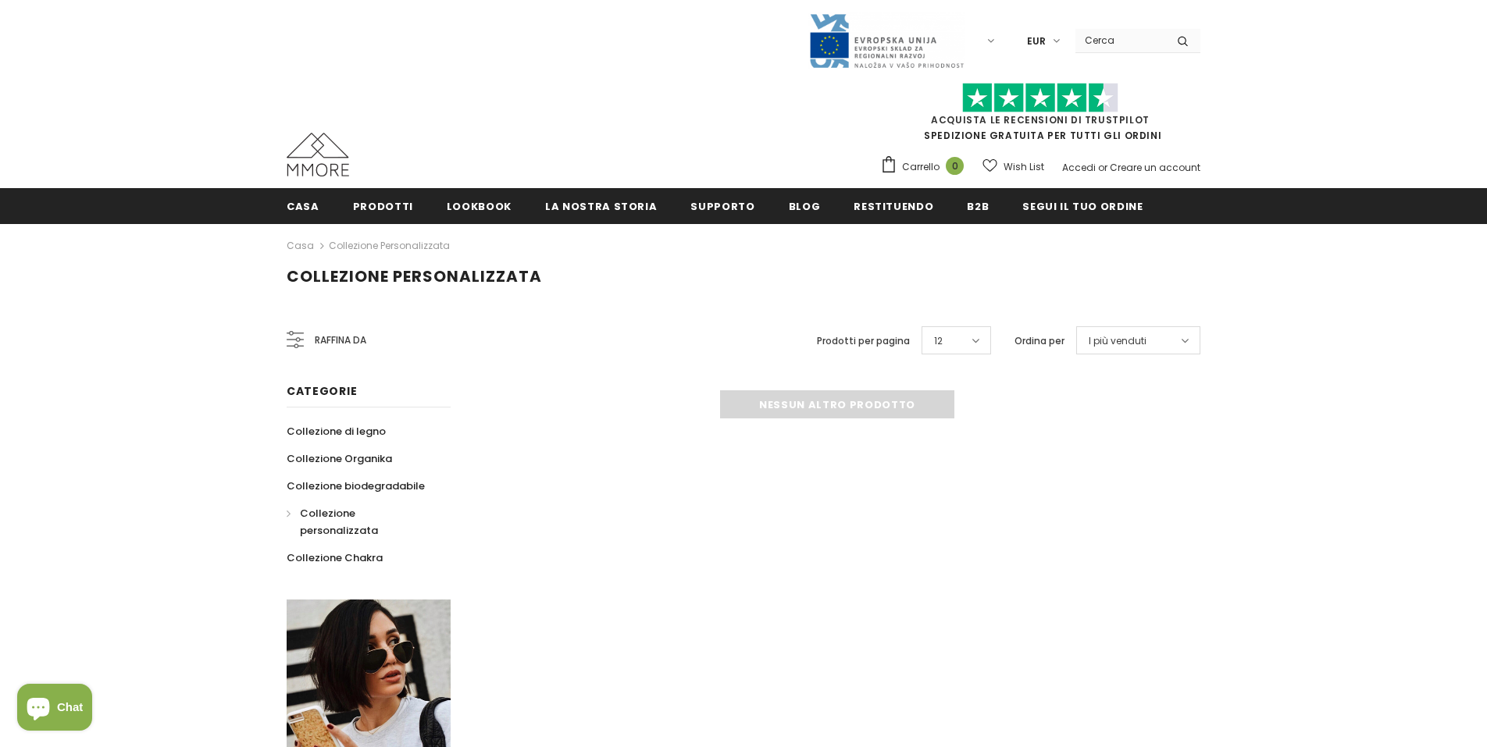  Describe the element at coordinates (339, 458) in the screenshot. I see `span: Collezione Organika` at that location.